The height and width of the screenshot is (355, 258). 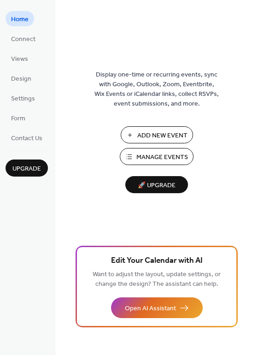 What do you see at coordinates (27, 169) in the screenshot?
I see `span: Upgrade` at bounding box center [27, 169].